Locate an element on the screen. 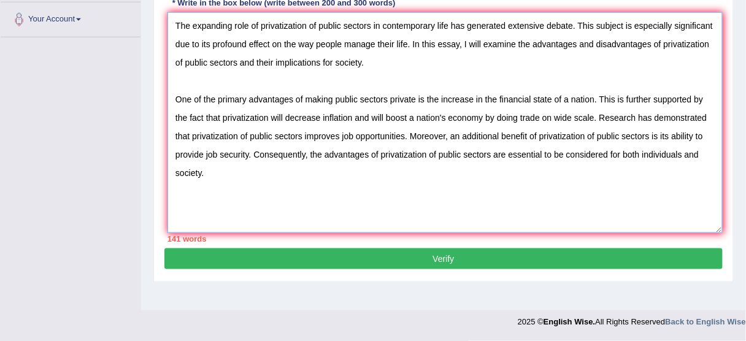 The width and height of the screenshot is (746, 341). strong: English Wise. is located at coordinates (570, 322).